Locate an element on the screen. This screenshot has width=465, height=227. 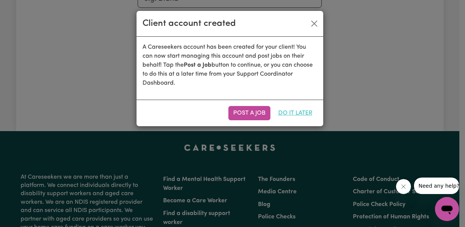
button: Do it later is located at coordinates (295, 113).